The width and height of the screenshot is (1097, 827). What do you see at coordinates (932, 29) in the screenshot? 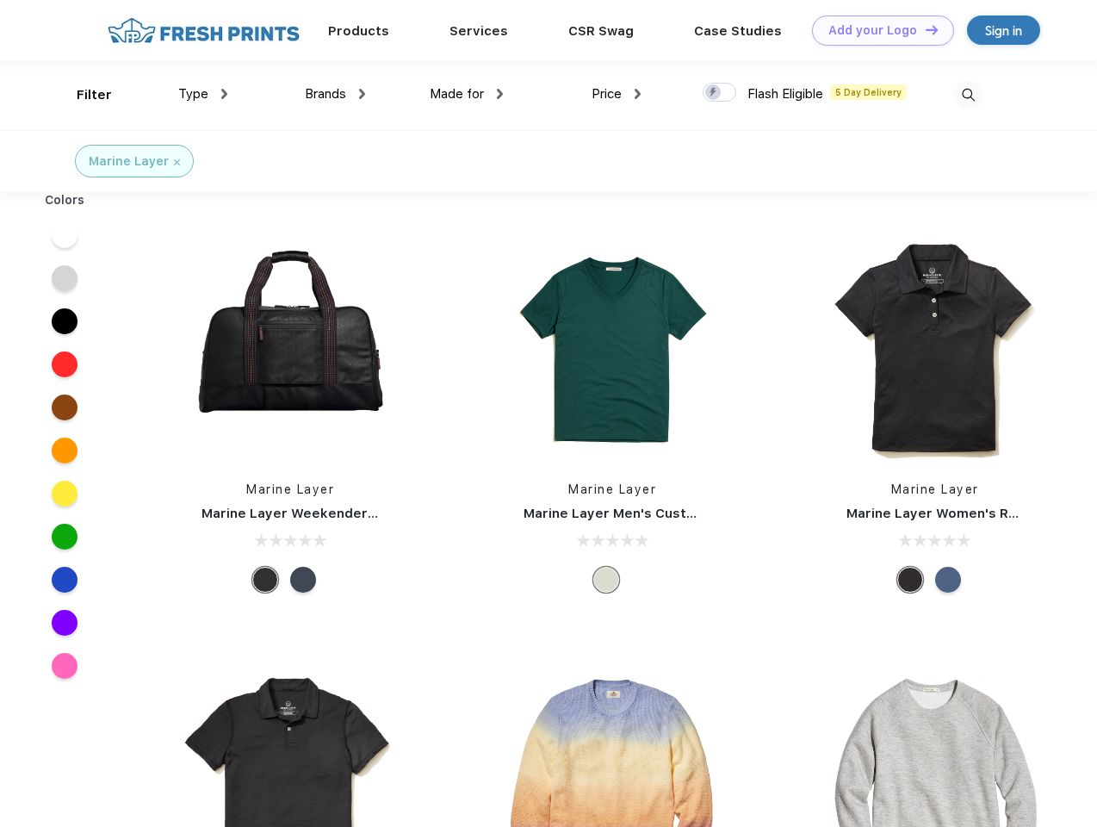
I see `img: DT` at bounding box center [932, 29].